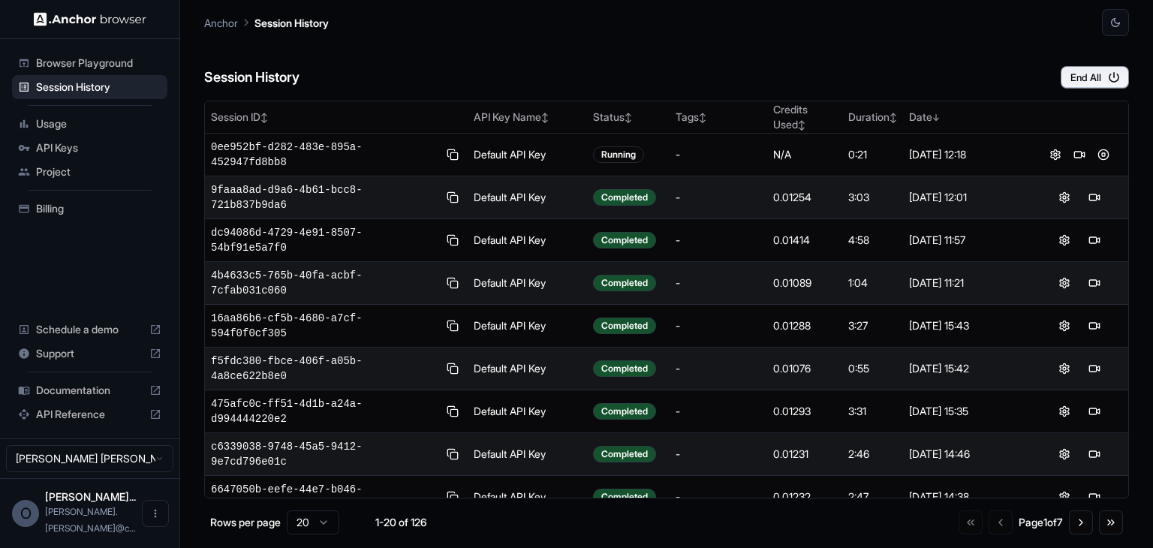  What do you see at coordinates (267, 23) in the screenshot?
I see `nav: breadcrumb` at bounding box center [267, 23].